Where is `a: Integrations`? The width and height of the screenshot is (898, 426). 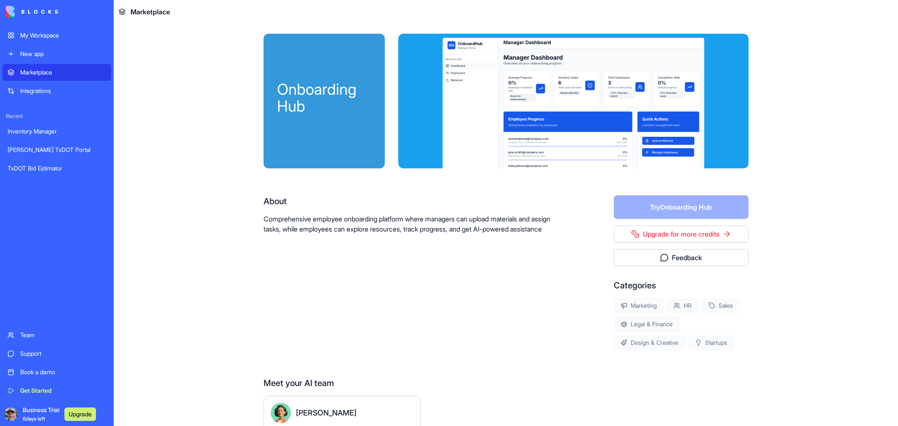
a: Integrations is located at coordinates (57, 91).